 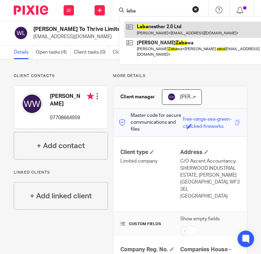 I want to click on p: Master code for secure communications and files, so click(x=151, y=122).